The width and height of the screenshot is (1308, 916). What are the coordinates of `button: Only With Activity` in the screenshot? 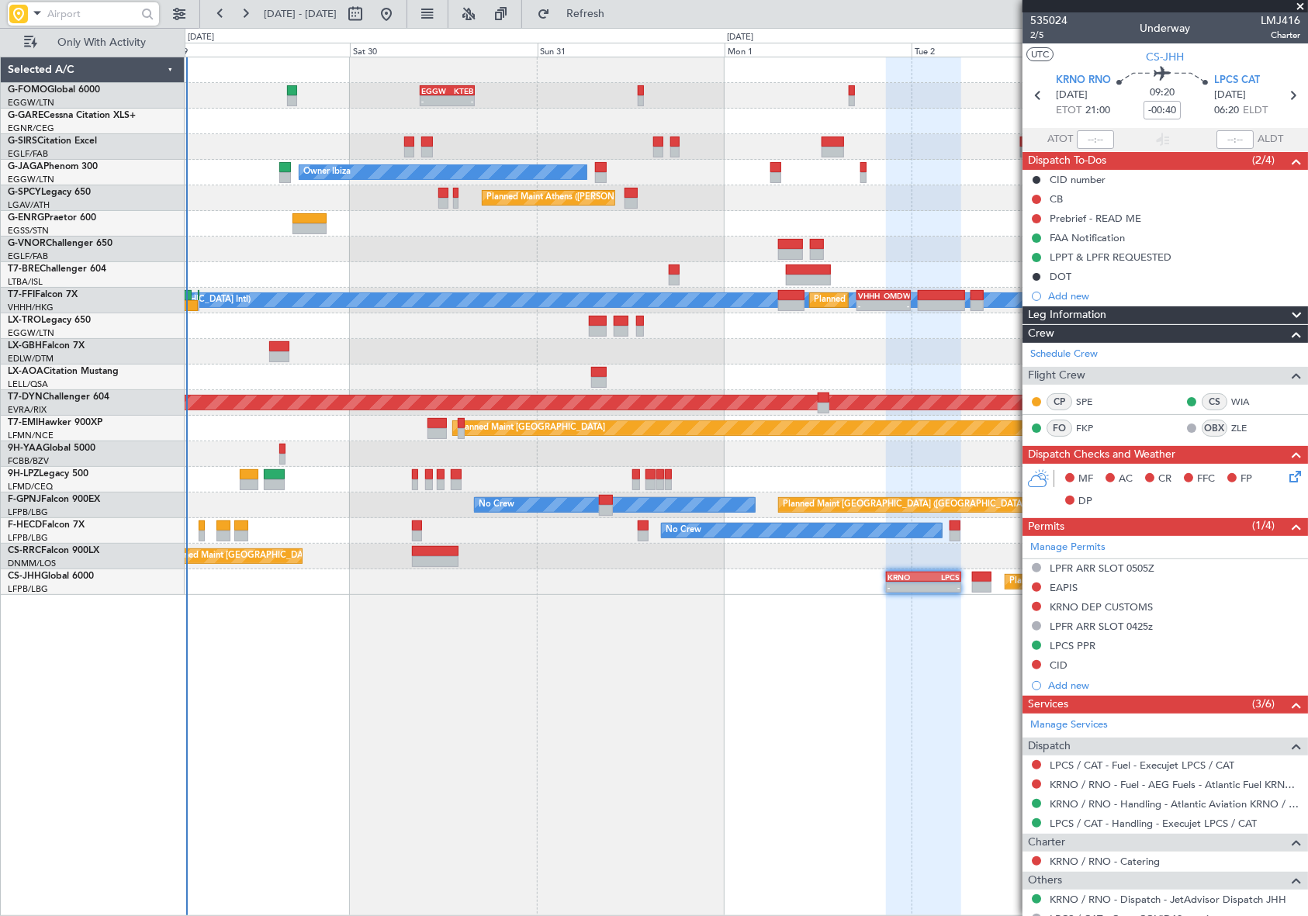 It's located at (92, 43).